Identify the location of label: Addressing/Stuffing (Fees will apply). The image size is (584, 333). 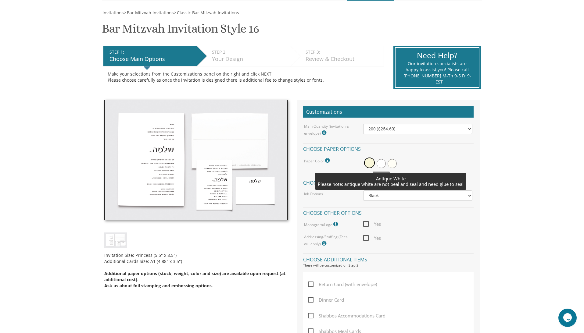
(329, 241).